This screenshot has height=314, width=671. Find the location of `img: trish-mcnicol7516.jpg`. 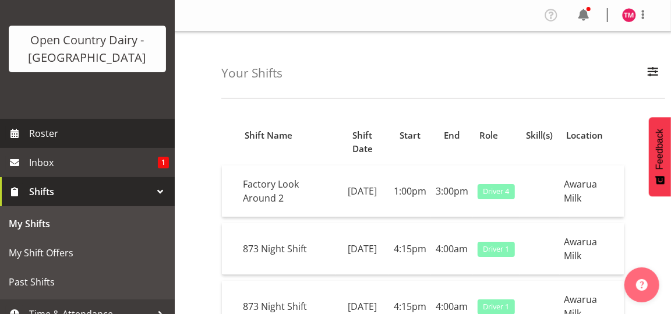

img: trish-mcnicol7516.jpg is located at coordinates (629, 15).